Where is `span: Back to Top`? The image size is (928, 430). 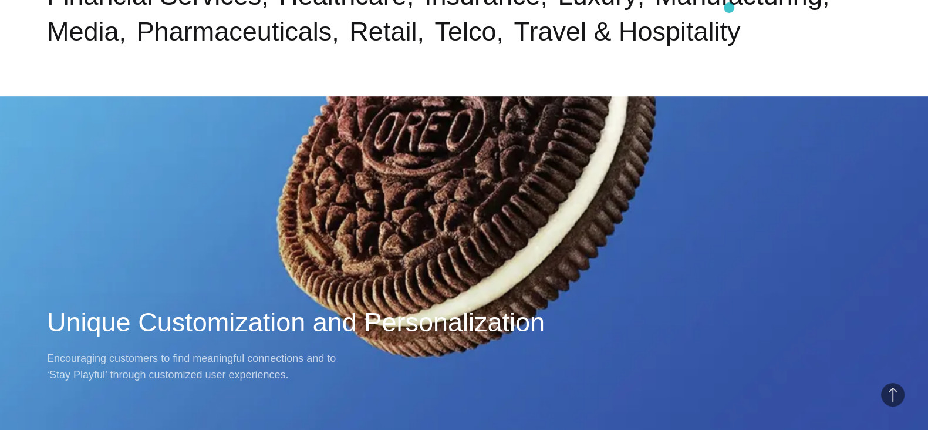 span: Back to Top is located at coordinates (893, 394).